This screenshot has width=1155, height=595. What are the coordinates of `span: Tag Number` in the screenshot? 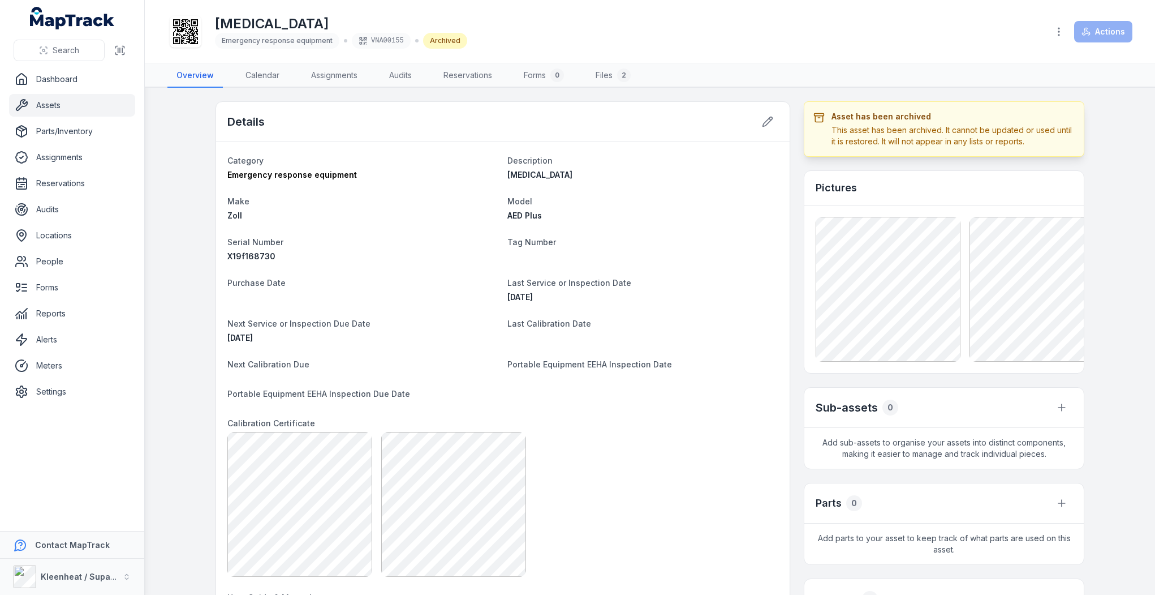 It's located at (532, 242).